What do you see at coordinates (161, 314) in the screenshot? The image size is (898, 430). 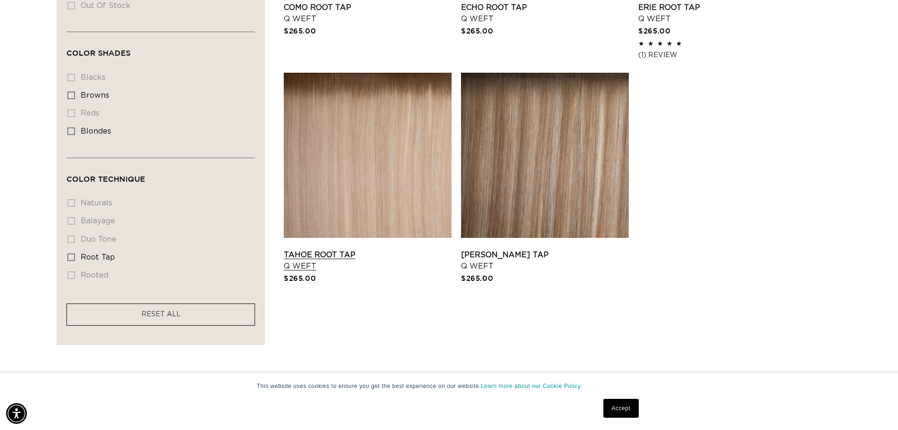 I see `a: RESET ALL` at bounding box center [161, 314].